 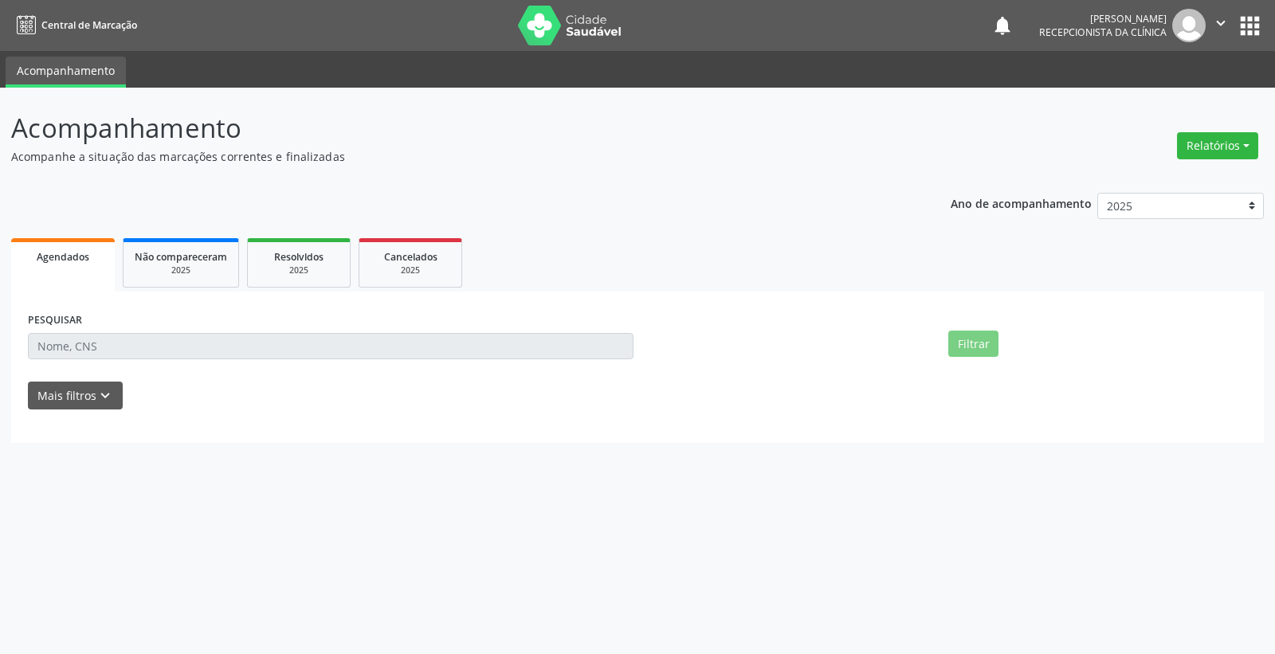 I want to click on span: Cancelados, so click(x=410, y=257).